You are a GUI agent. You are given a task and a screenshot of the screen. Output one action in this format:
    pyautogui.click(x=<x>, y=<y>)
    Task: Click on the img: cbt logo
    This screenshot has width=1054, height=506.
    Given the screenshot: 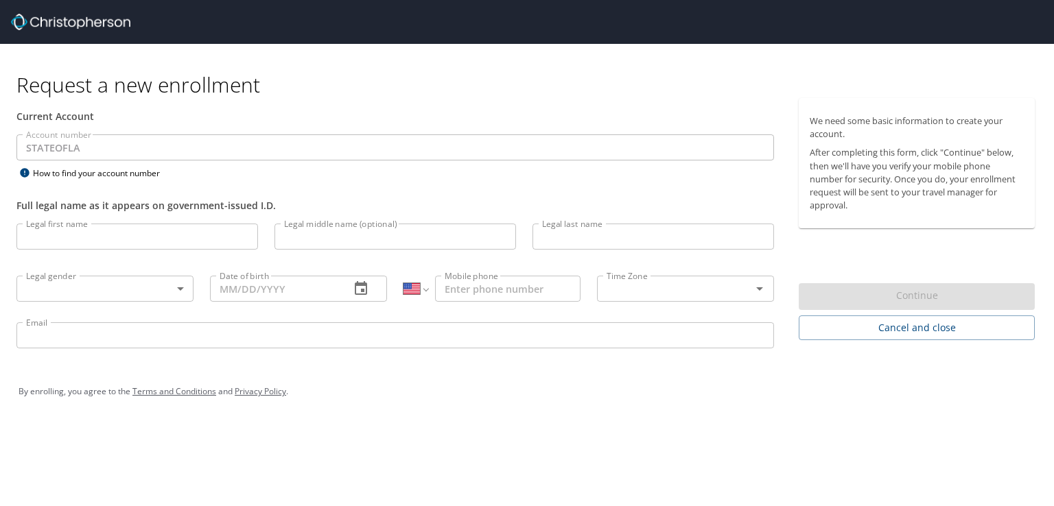 What is the action you would take?
    pyautogui.click(x=71, y=22)
    